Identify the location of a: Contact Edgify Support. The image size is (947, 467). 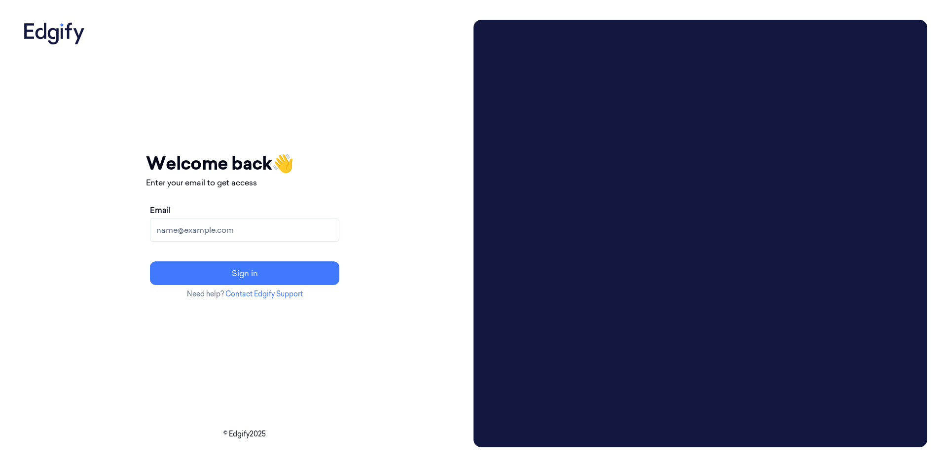
(264, 294).